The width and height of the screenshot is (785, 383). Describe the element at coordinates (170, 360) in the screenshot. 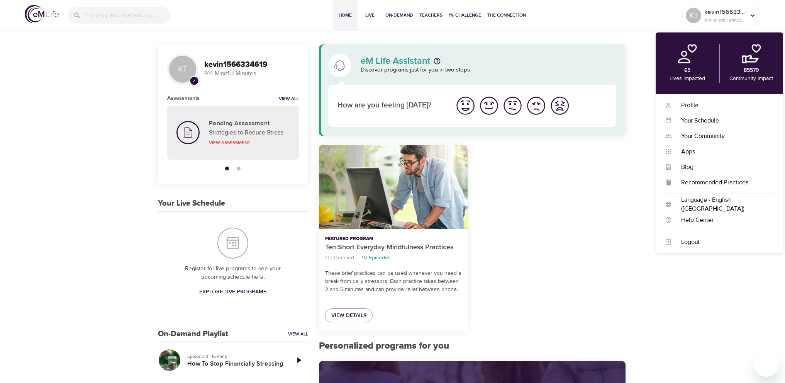

I see `button: How To Stop Financially Stressing` at that location.